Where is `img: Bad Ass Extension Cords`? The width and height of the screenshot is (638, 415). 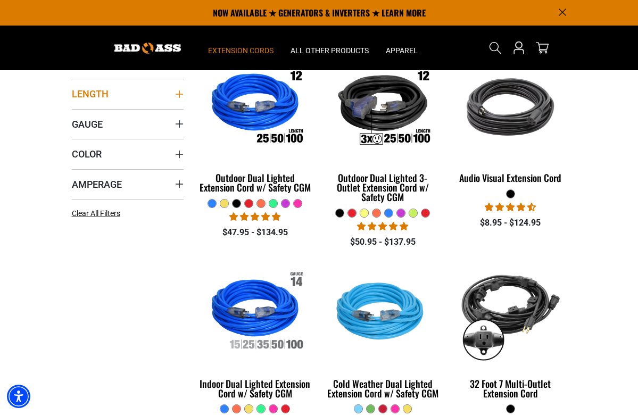 img: Bad Ass Extension Cords is located at coordinates (147, 48).